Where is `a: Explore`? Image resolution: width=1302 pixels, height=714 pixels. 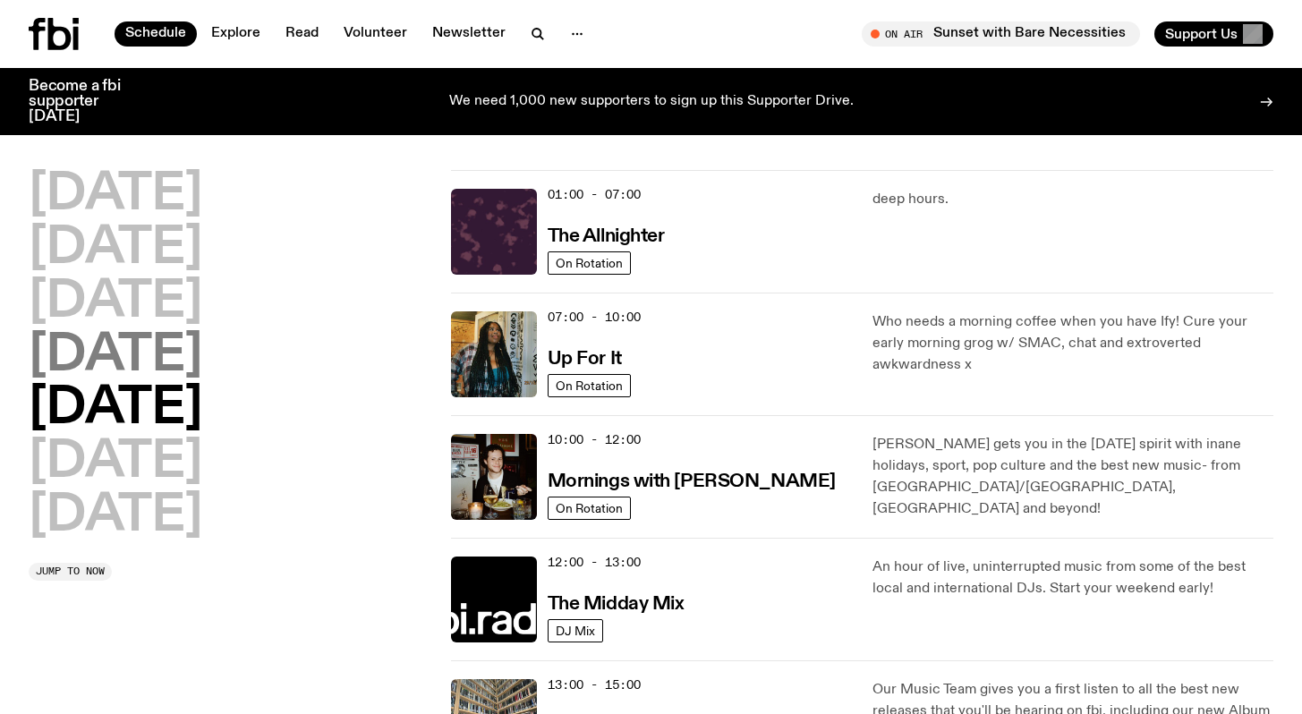
a: Explore is located at coordinates (235, 34).